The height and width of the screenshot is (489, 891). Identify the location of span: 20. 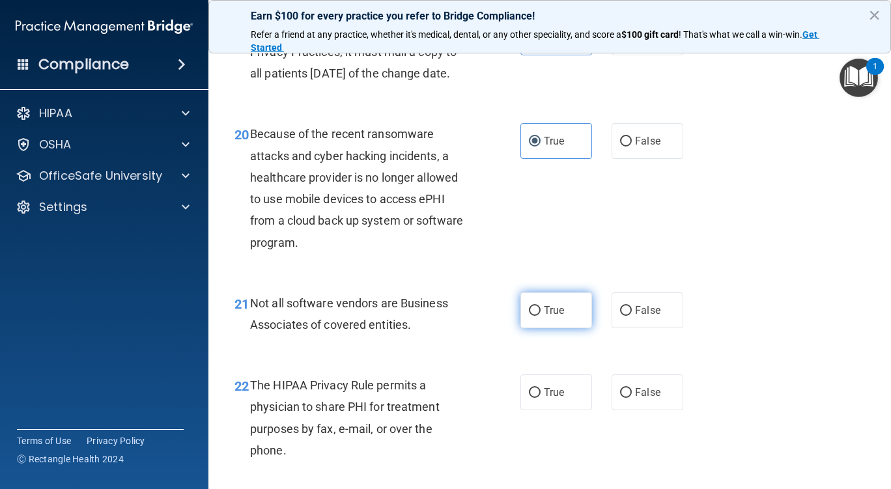
(242, 135).